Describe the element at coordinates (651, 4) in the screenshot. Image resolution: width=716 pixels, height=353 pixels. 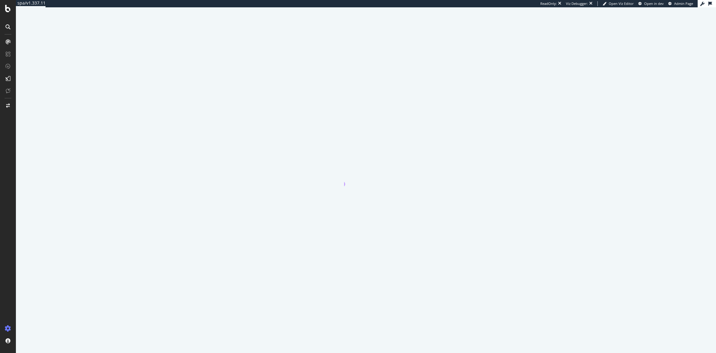
I see `a: Open in dev` at that location.